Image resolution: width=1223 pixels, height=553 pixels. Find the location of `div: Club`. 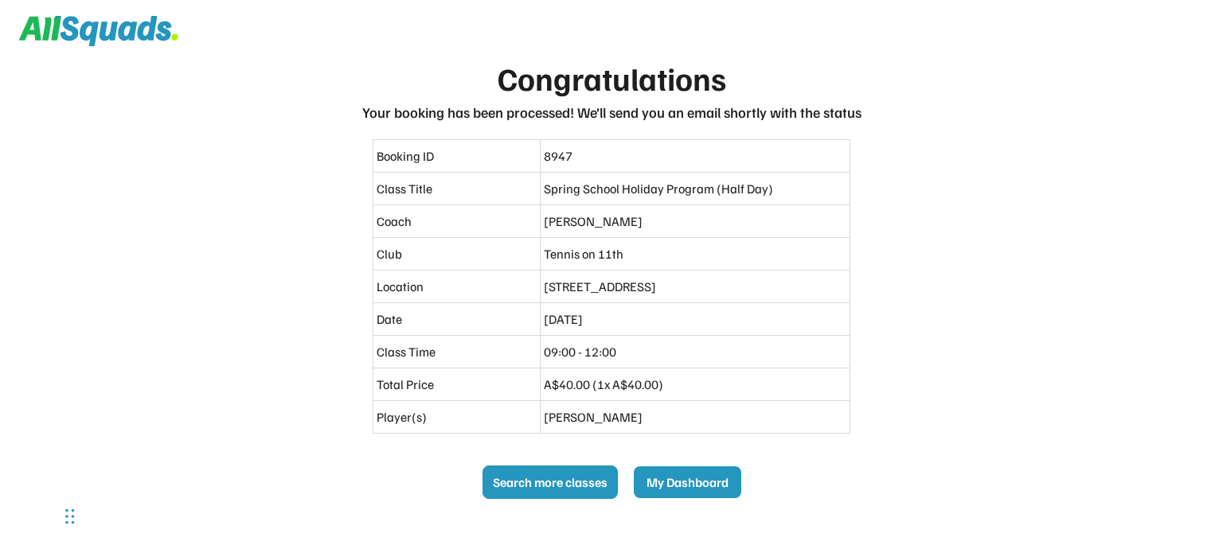

div: Club is located at coordinates (456, 254).